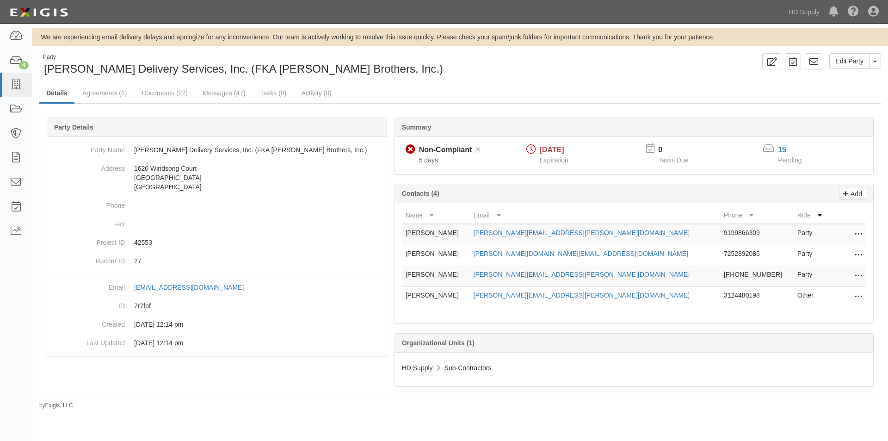  I want to click on a: 15, so click(782, 149).